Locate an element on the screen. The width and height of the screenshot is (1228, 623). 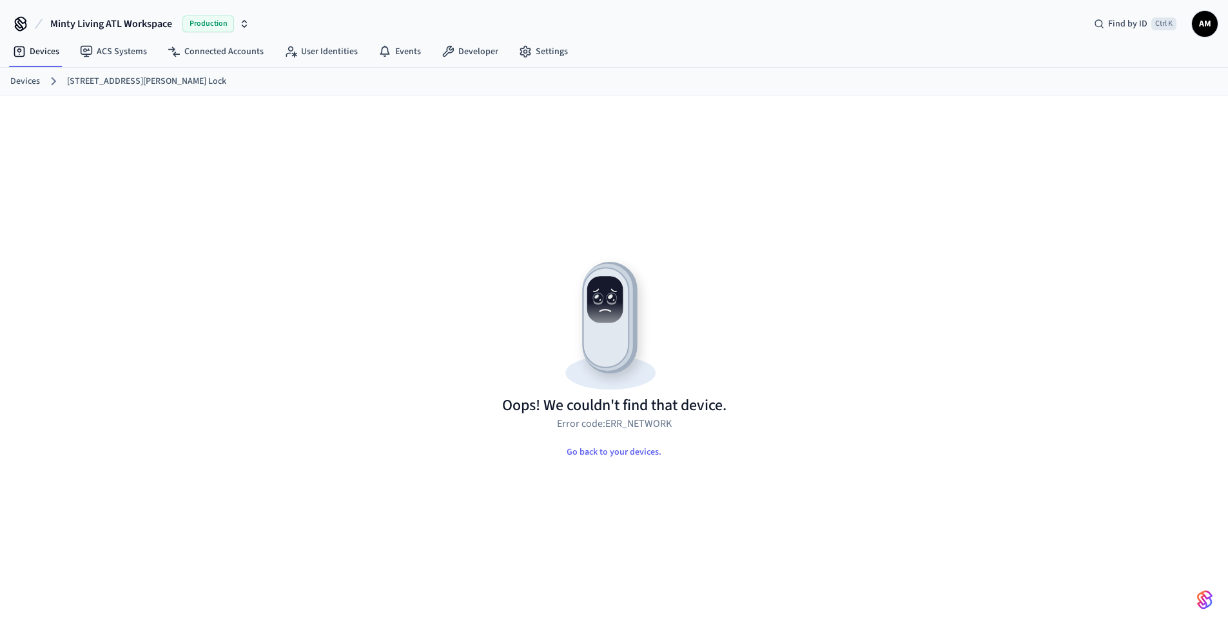
a: Events is located at coordinates (400, 52).